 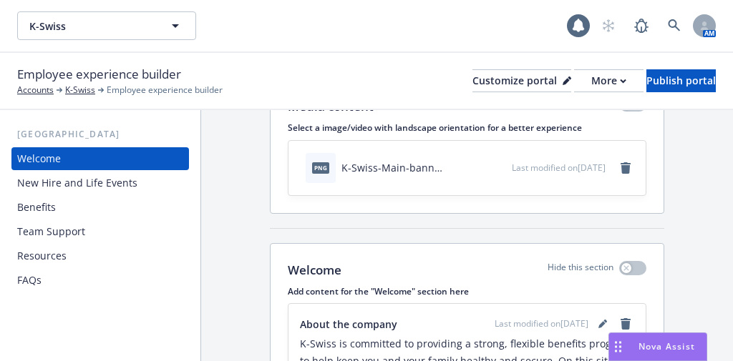 I want to click on a: Start snowing, so click(x=608, y=26).